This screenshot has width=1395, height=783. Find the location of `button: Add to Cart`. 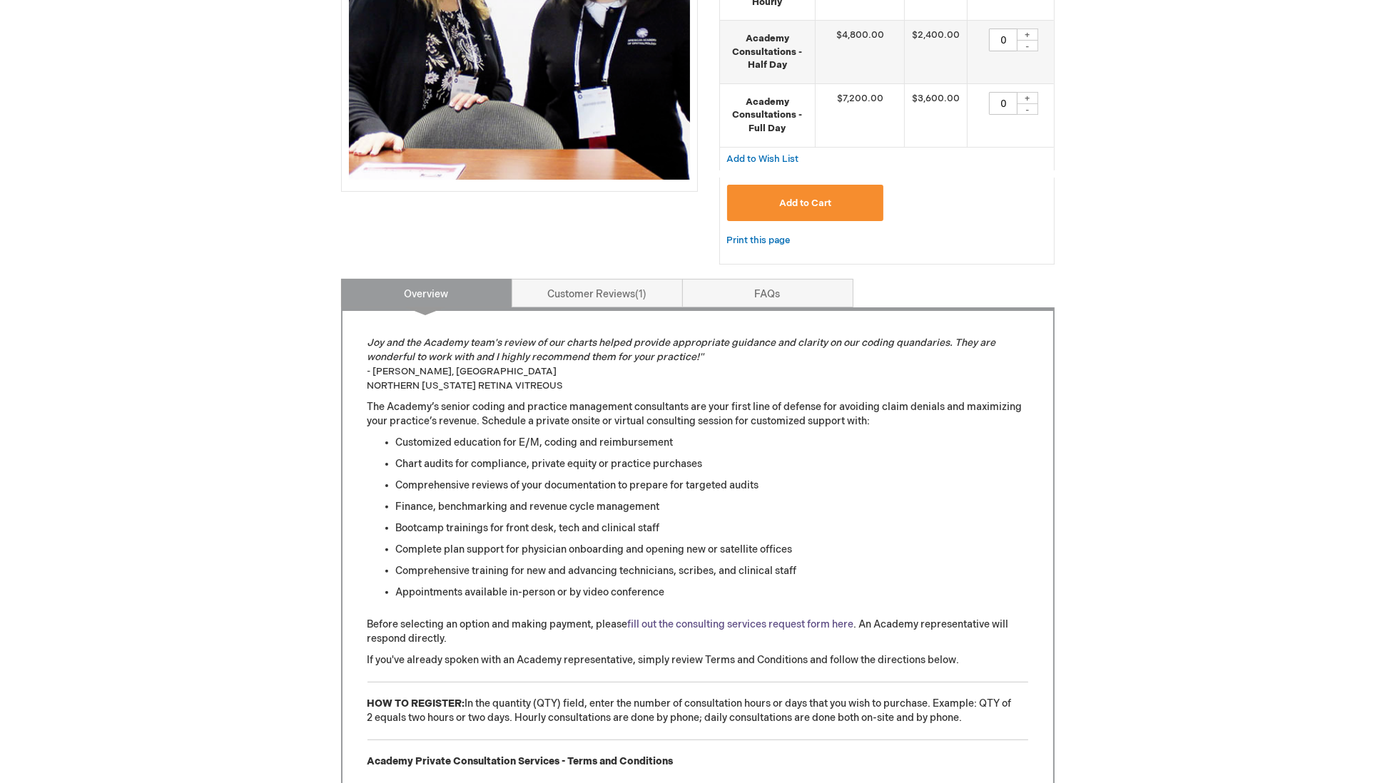

button: Add to Cart is located at coordinates (805, 203).